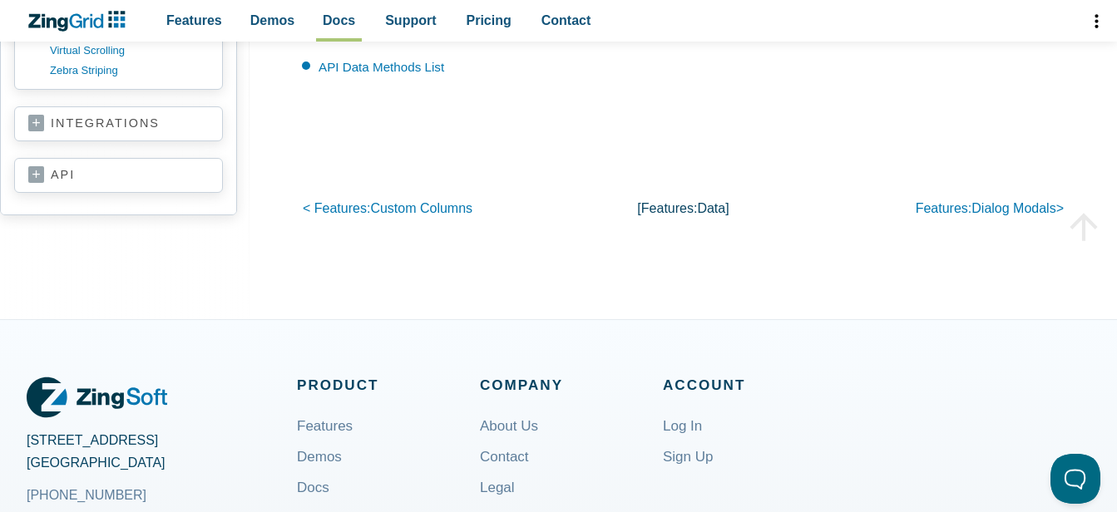 The image size is (1117, 512). Describe the element at coordinates (96, 398) in the screenshot. I see `a: ZingGrid Logo` at that location.